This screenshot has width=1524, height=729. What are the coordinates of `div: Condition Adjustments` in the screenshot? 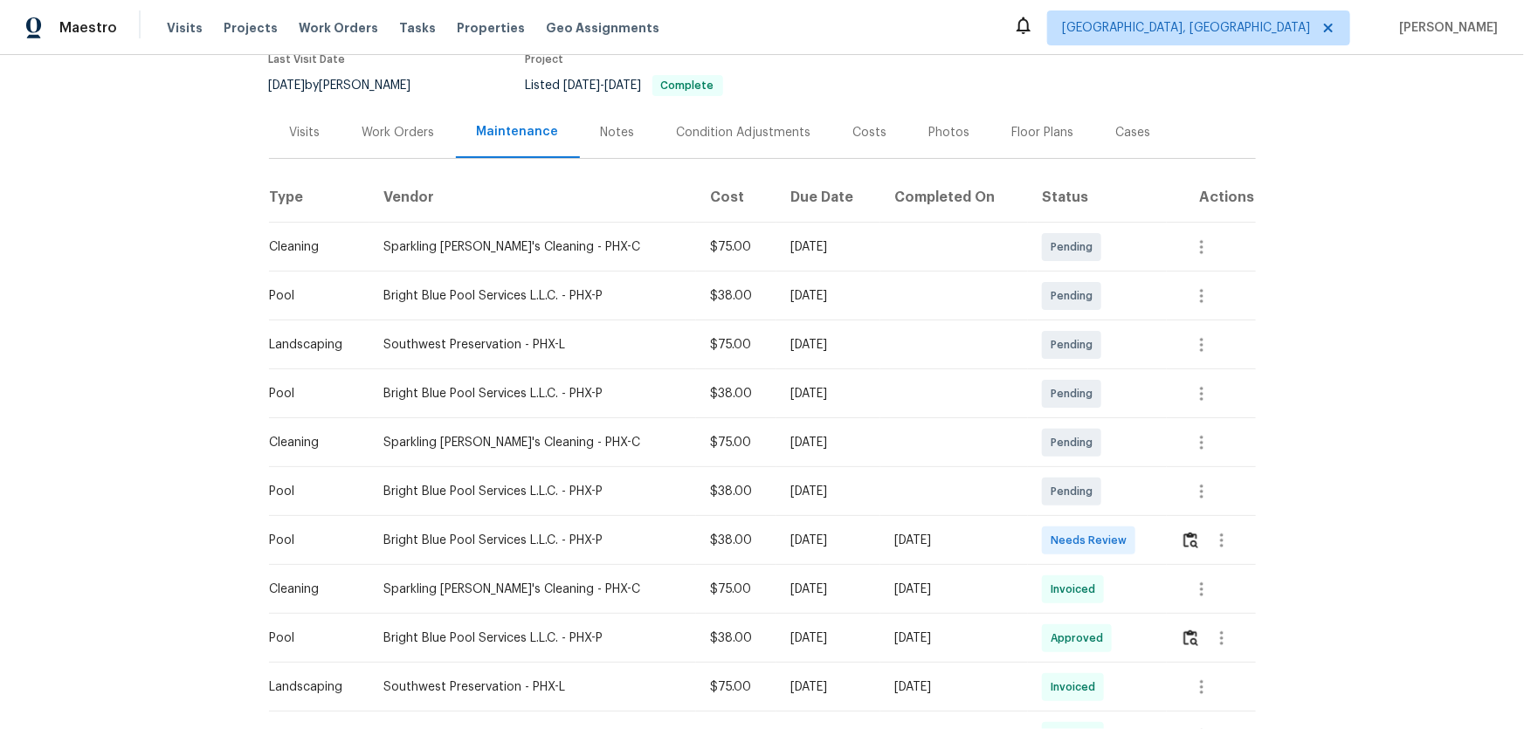 It's located at (744, 133).